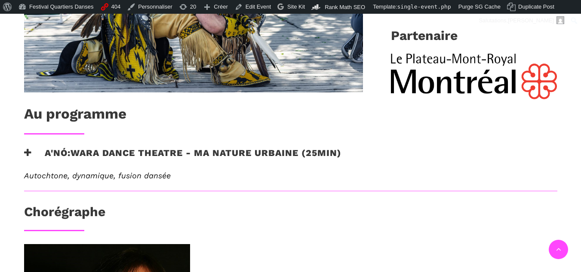 The height and width of the screenshot is (272, 581). I want to click on h3: A'nó:wara Dance Theatre - Ma nature urbaine (25min), so click(183, 158).